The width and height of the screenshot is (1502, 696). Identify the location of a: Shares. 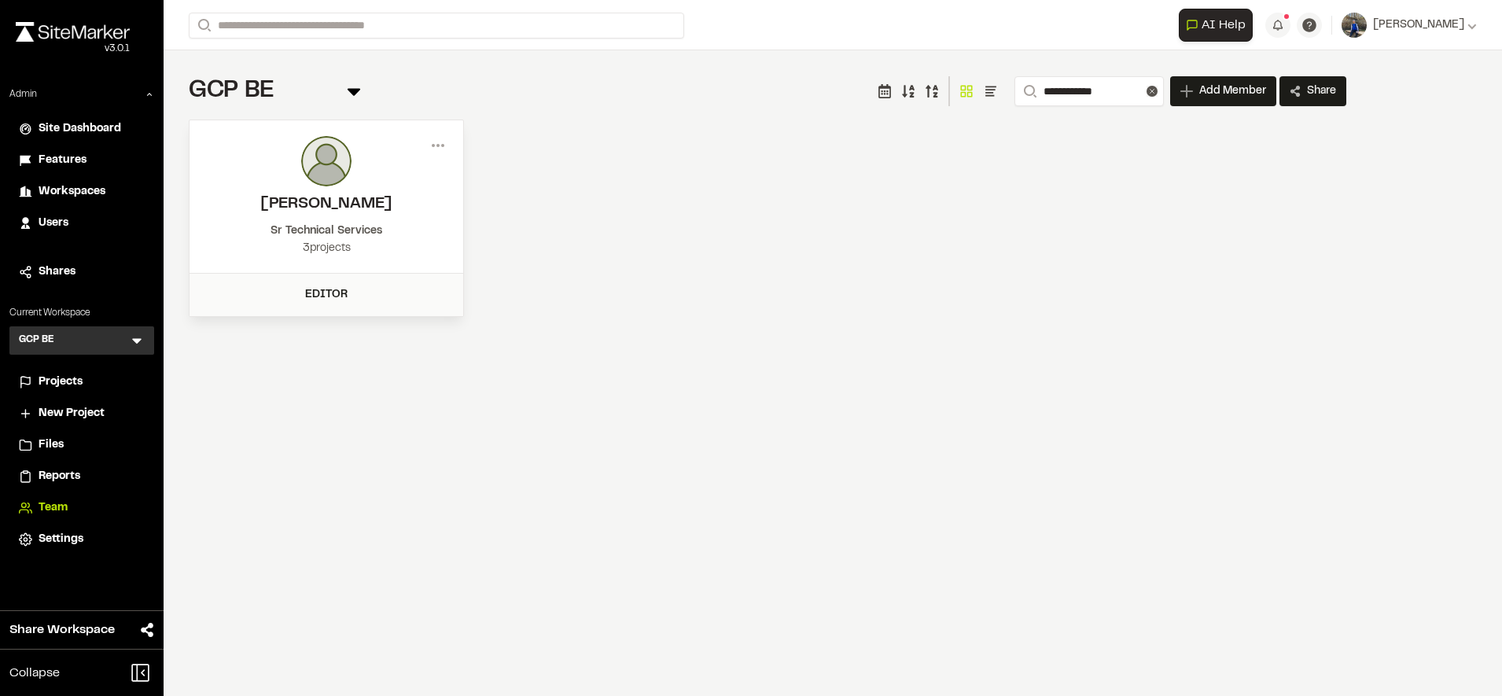
(82, 272).